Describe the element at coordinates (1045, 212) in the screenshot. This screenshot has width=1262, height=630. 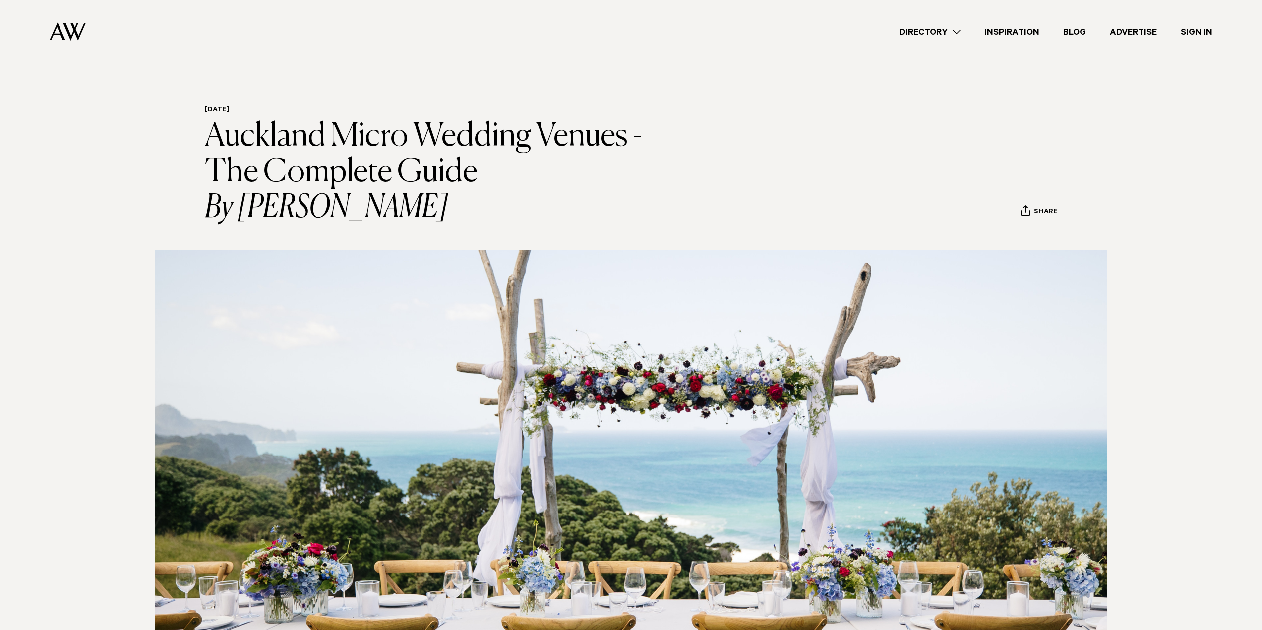
I see `span: Share` at that location.